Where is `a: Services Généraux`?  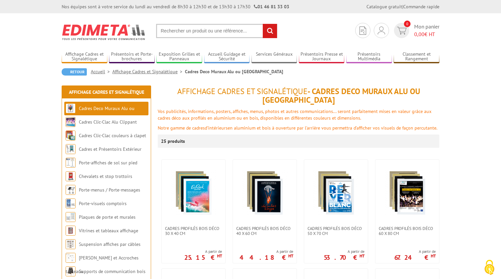
a: Services Généraux is located at coordinates (274, 57).